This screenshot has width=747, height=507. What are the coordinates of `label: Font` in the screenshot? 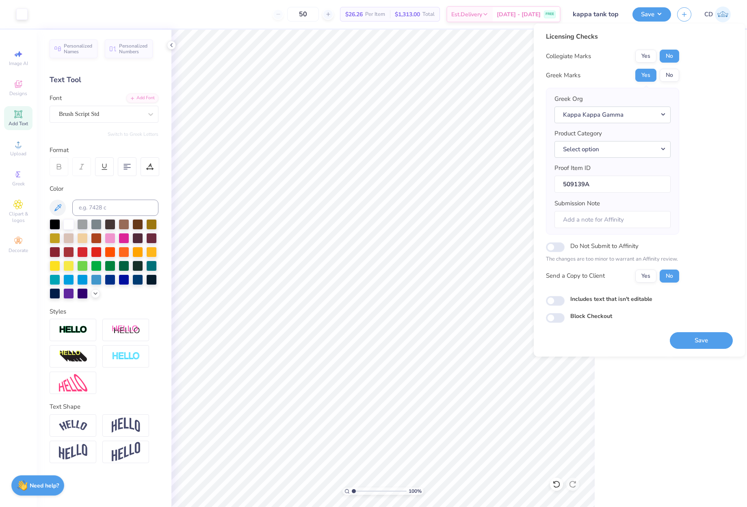 It's located at (56, 98).